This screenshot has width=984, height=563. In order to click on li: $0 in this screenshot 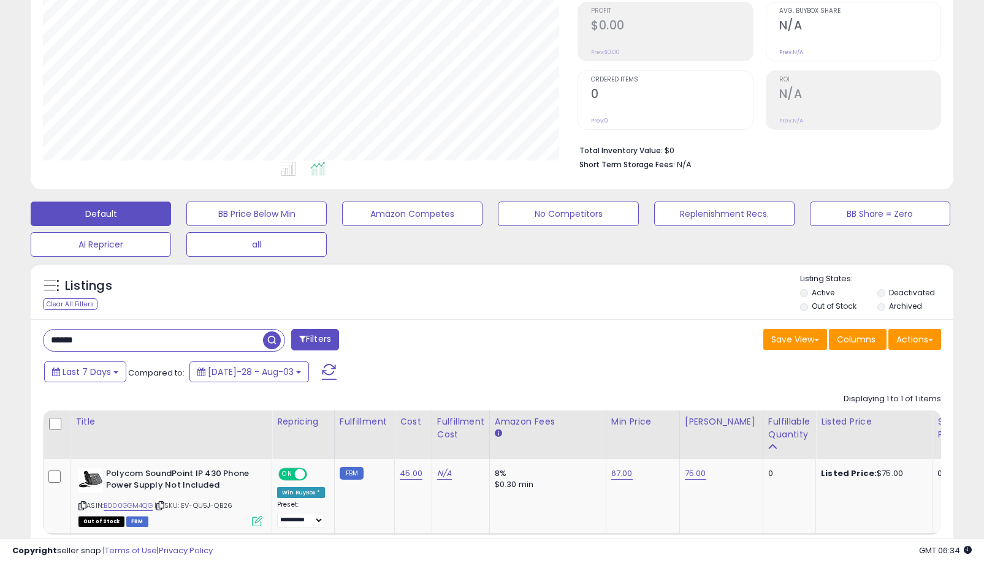, I will do `click(755, 150)`.